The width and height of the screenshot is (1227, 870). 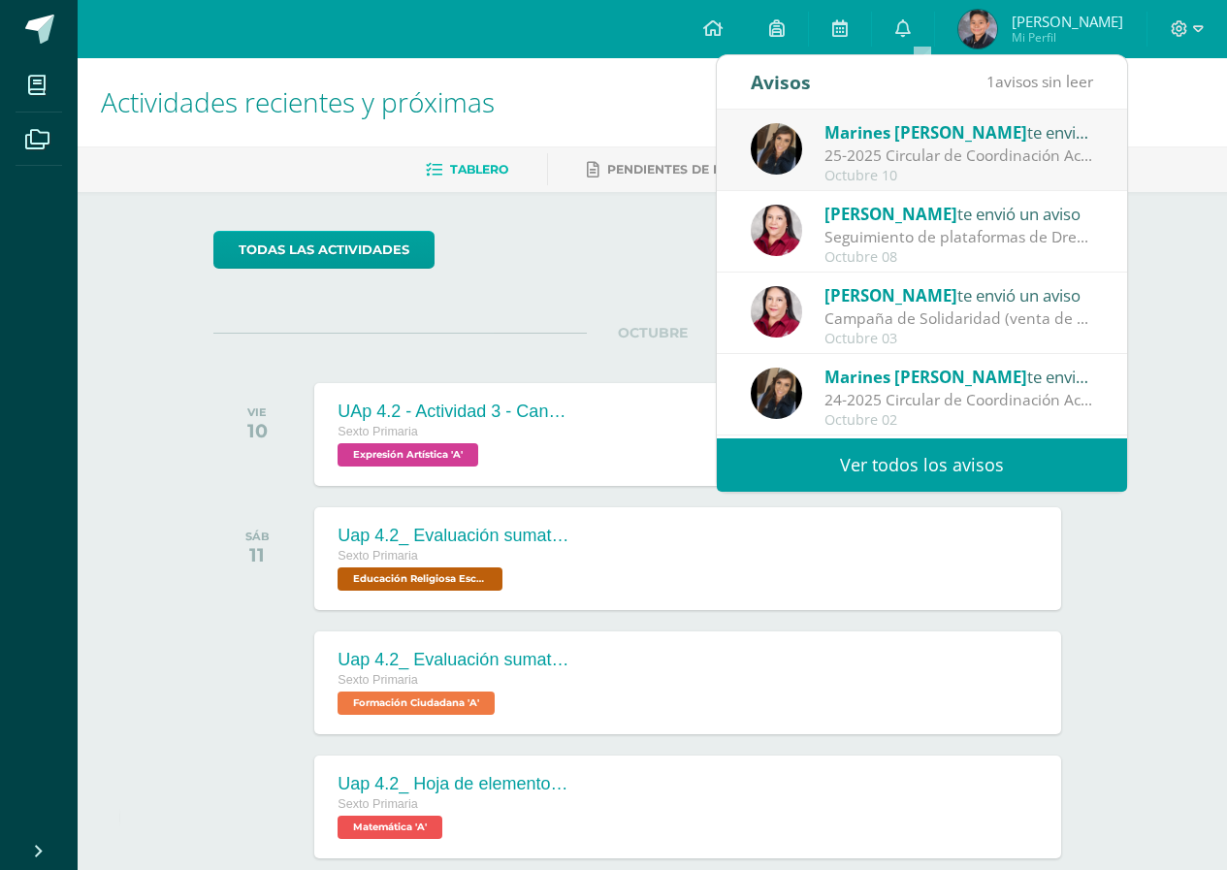 I want to click on span: 1, so click(x=990, y=81).